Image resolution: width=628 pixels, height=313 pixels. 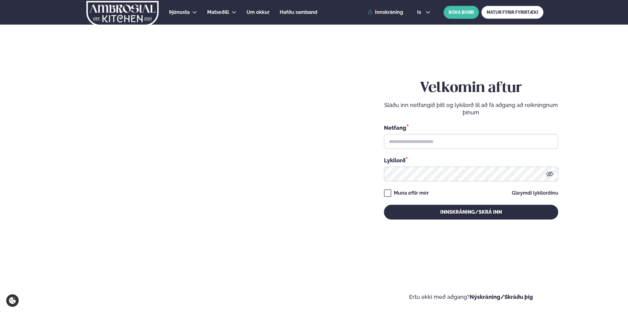 What do you see at coordinates (258, 12) in the screenshot?
I see `a: Um okkur` at bounding box center [258, 12].